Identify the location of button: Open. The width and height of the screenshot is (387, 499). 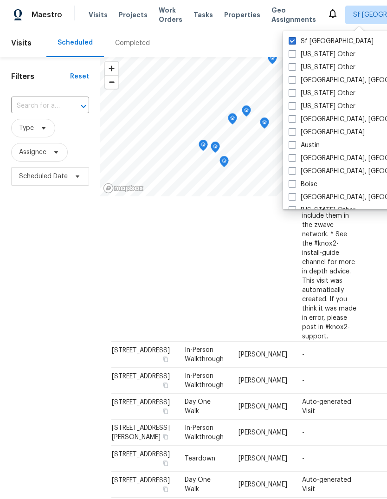
(83, 106).